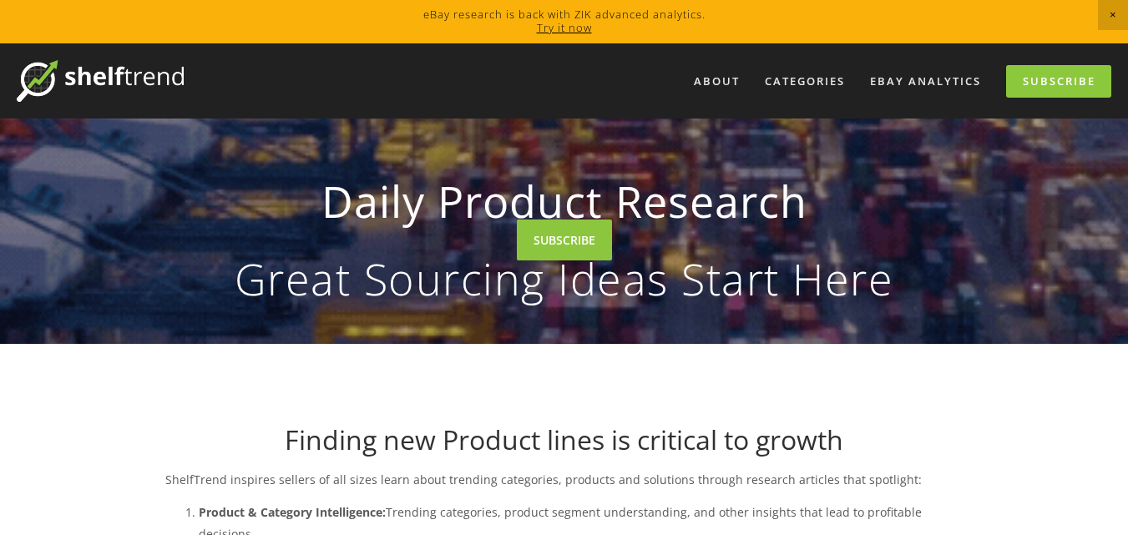  What do you see at coordinates (565, 479) in the screenshot?
I see `p: ShelfTrend inspires sellers of all sizes learn about trending categories, products and solutions ...` at bounding box center [565, 479].